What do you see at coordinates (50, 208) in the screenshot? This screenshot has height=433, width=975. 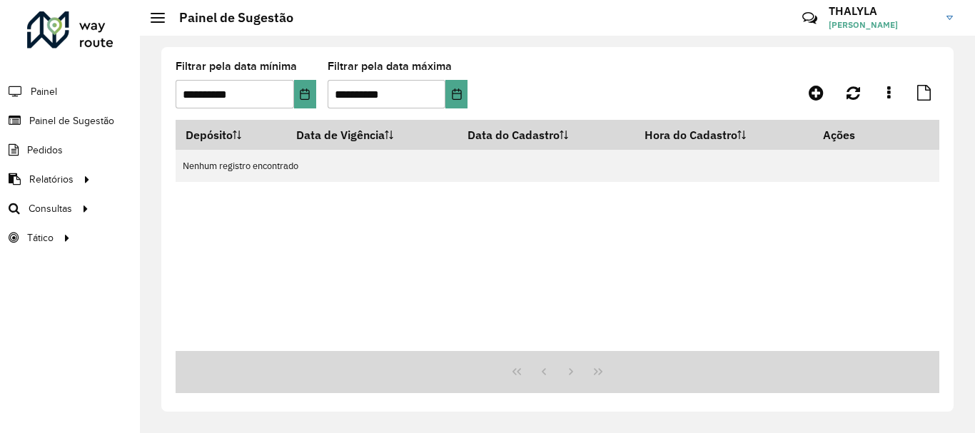 I see `span: Consultas` at bounding box center [50, 208].